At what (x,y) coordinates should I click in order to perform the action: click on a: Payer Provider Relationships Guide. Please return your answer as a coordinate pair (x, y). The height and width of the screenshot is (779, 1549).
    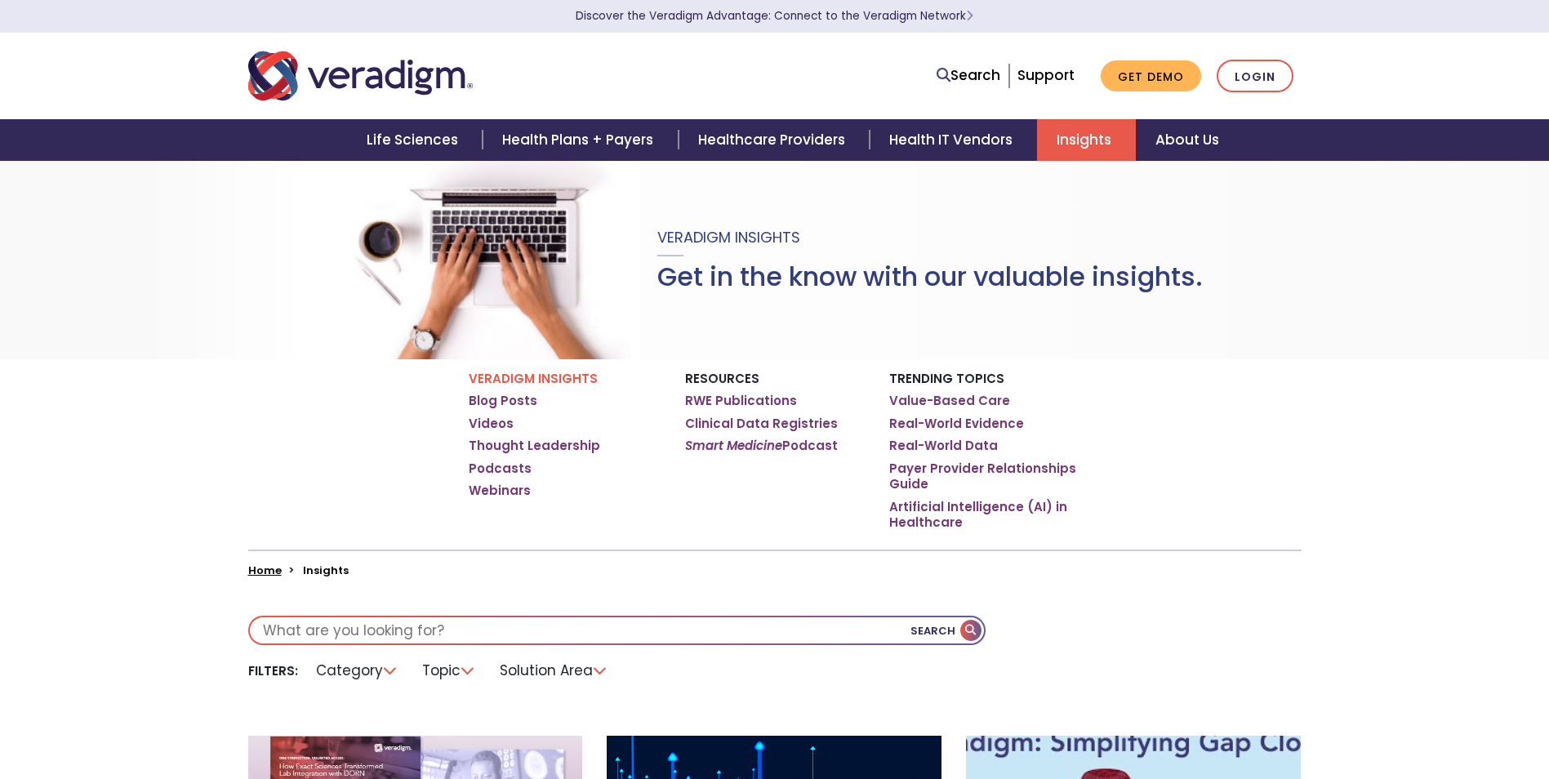
    Looking at the image, I should click on (985, 476).